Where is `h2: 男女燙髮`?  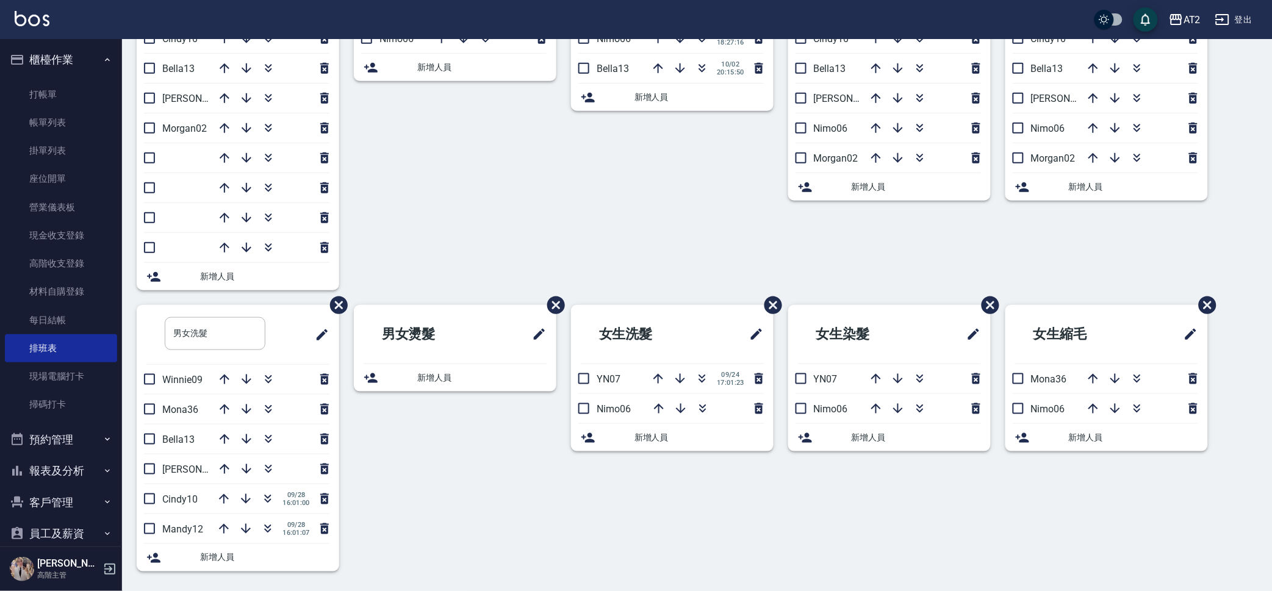
h2: 男女燙髮 is located at coordinates (426, 334).